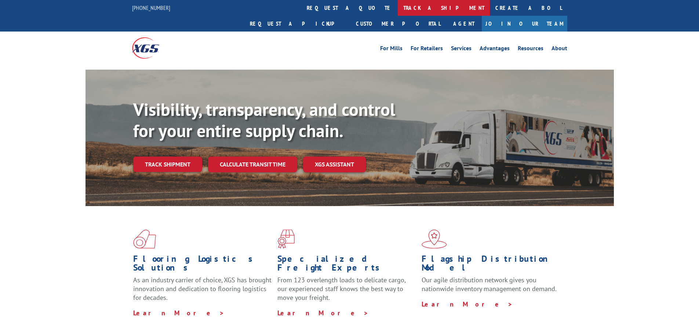 This screenshot has width=699, height=334. What do you see at coordinates (434, 239) in the screenshot?
I see `img: xgs-icon-flagship-distribution-model-red` at bounding box center [434, 239].